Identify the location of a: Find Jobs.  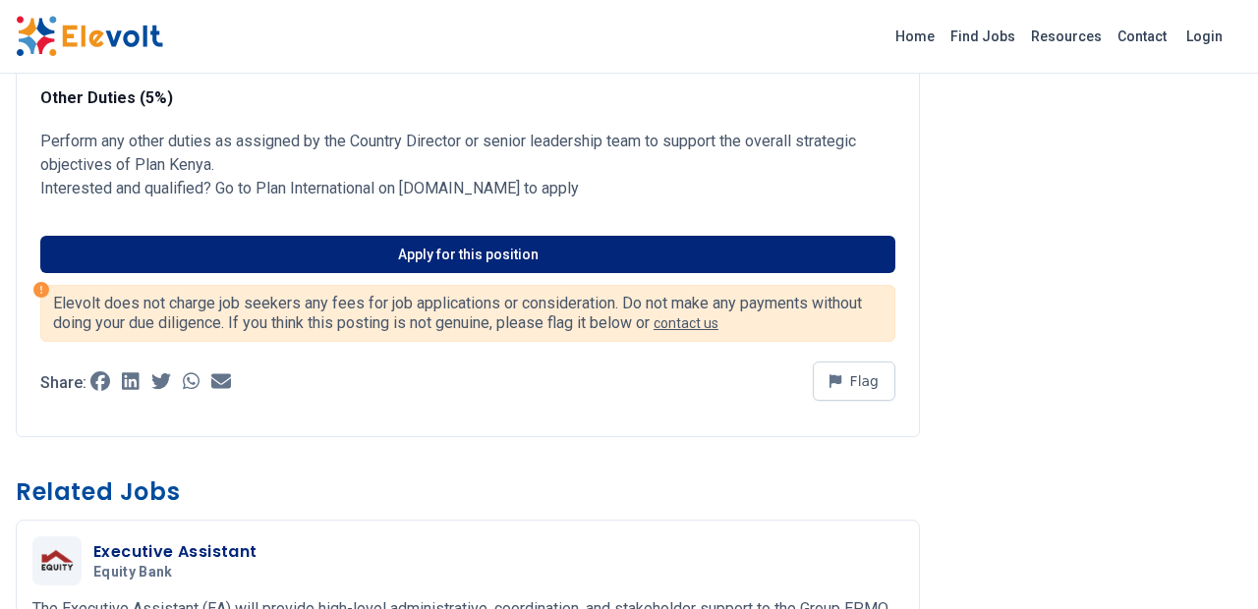
(983, 36).